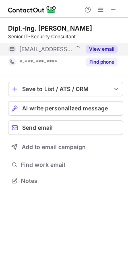 Image resolution: width=128 pixels, height=257 pixels. What do you see at coordinates (54, 147) in the screenshot?
I see `span: Add to email campaign` at bounding box center [54, 147].